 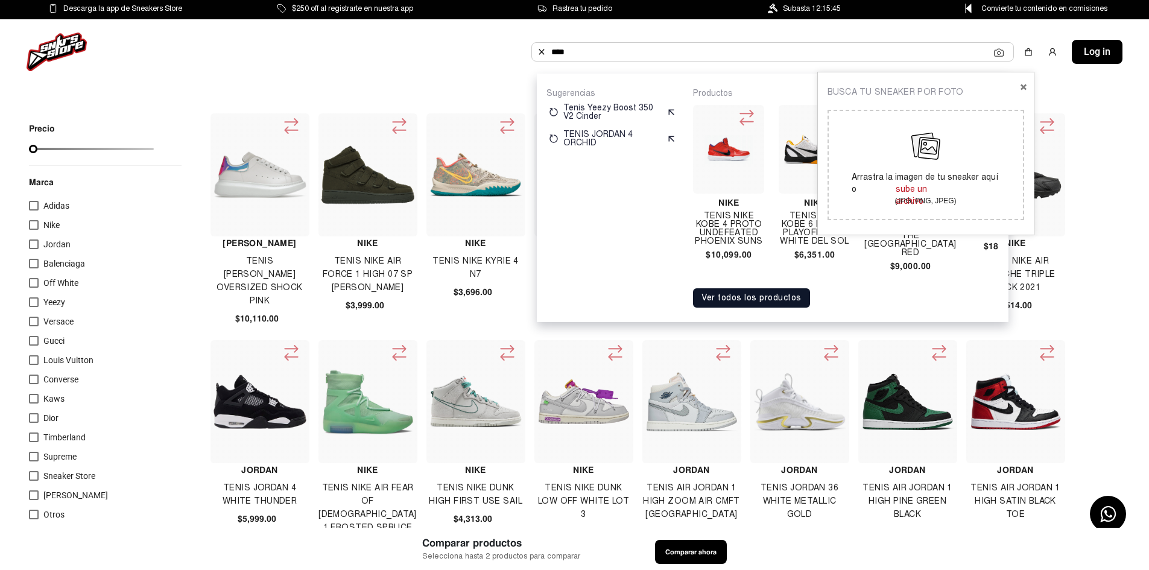 What do you see at coordinates (257, 519) in the screenshot?
I see `span: $5,999.00` at bounding box center [257, 519].